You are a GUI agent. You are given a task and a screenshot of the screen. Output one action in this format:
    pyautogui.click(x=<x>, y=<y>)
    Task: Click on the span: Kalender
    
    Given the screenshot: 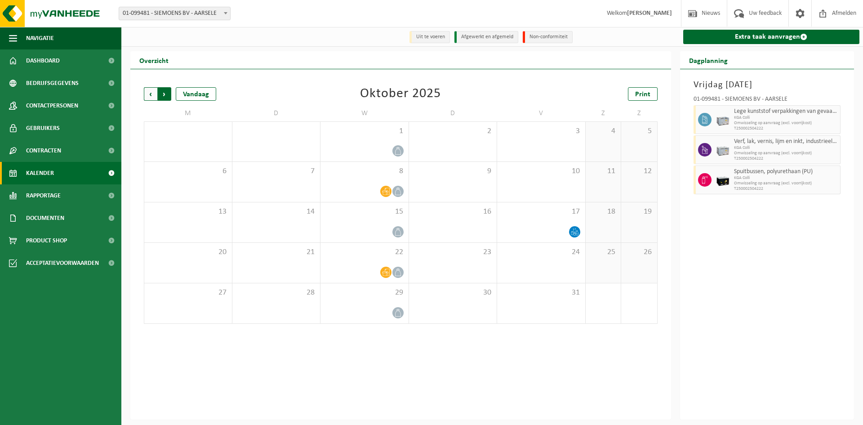 What is the action you would take?
    pyautogui.click(x=40, y=173)
    